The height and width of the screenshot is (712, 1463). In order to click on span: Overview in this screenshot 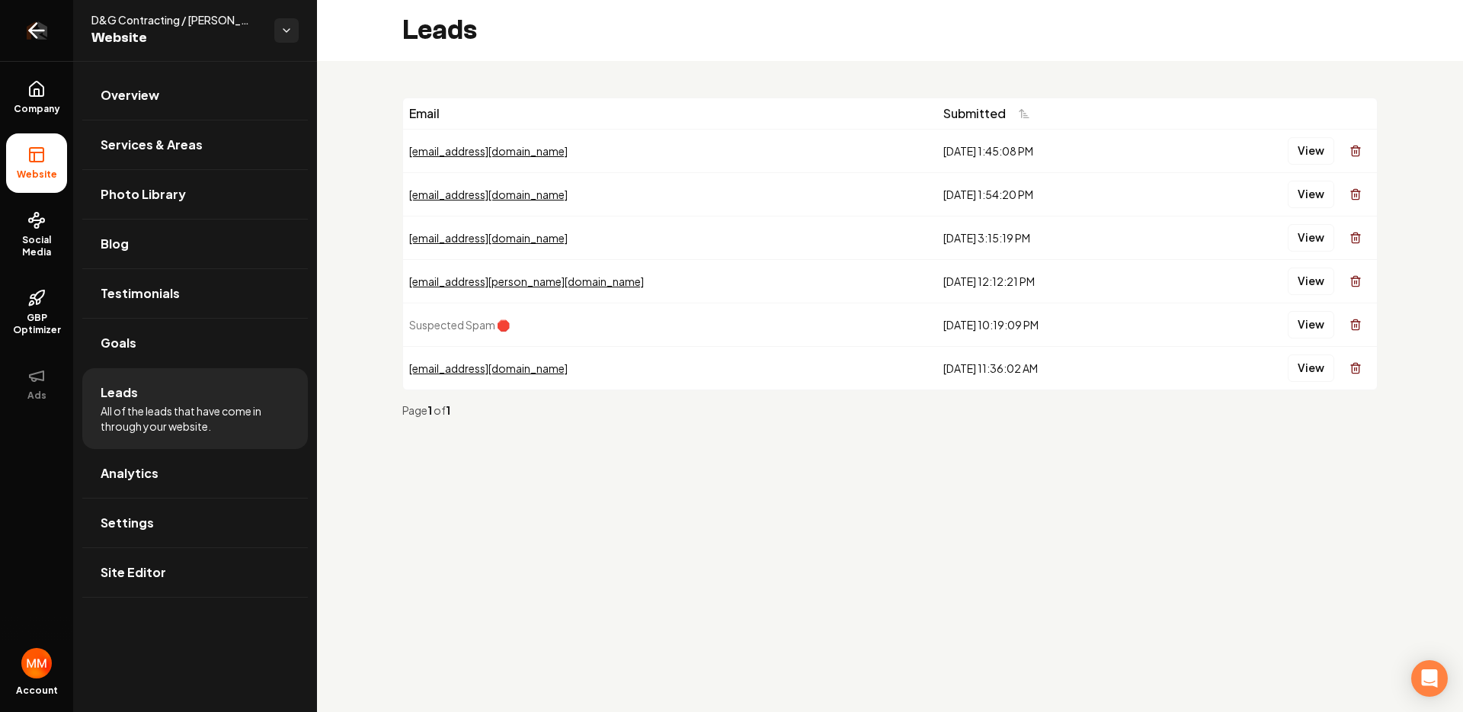, I will do `click(130, 95)`.